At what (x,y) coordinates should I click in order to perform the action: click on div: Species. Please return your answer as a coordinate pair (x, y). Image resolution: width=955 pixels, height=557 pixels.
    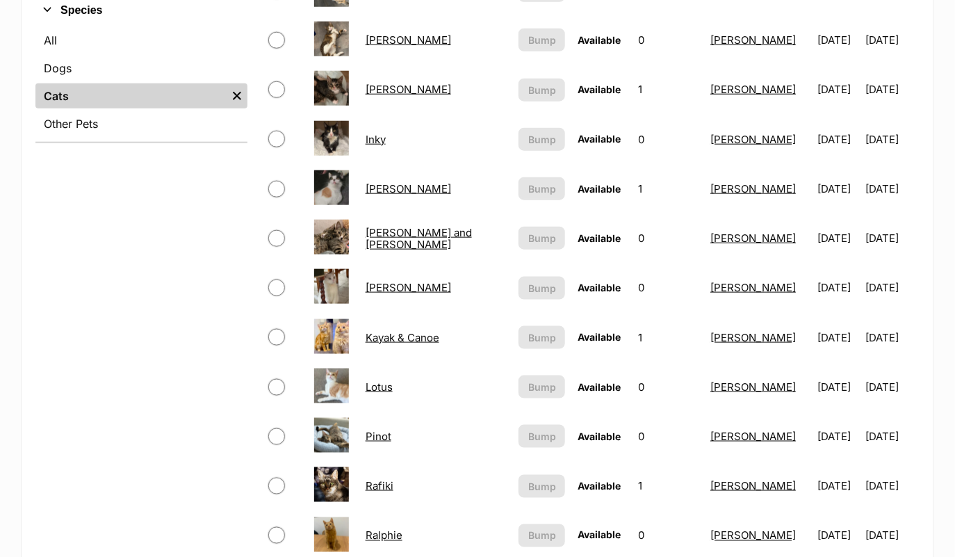
    Looking at the image, I should click on (141, 83).